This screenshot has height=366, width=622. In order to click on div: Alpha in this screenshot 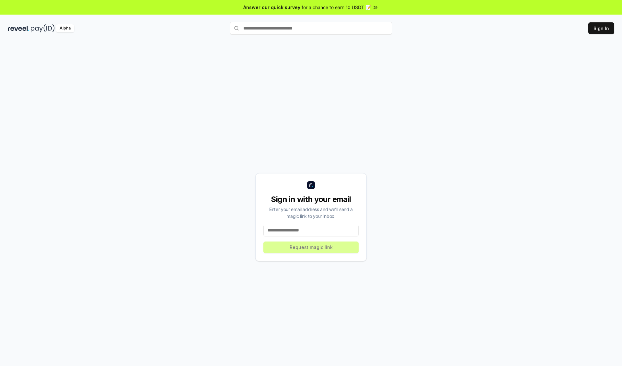, I will do `click(65, 28)`.